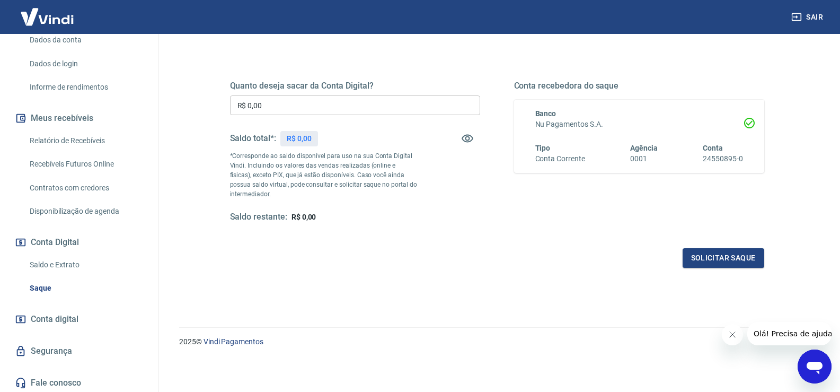 The height and width of the screenshot is (392, 840). I want to click on a: Contratos com credores, so click(85, 188).